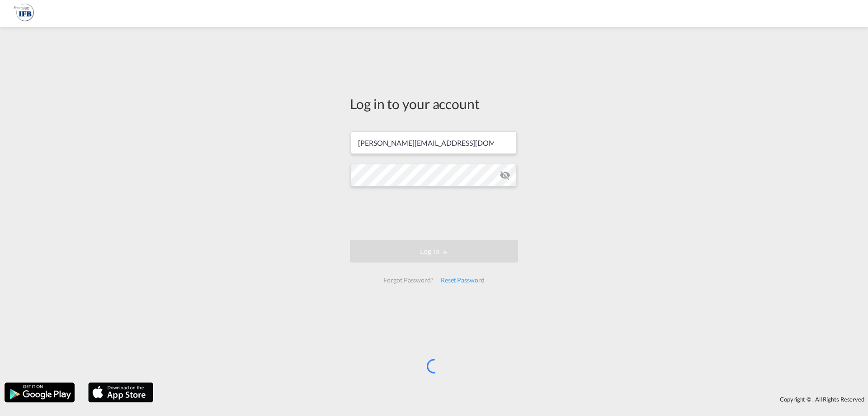 This screenshot has width=868, height=416. Describe the element at coordinates (408, 280) in the screenshot. I see `div: Forgot Password?` at that location.